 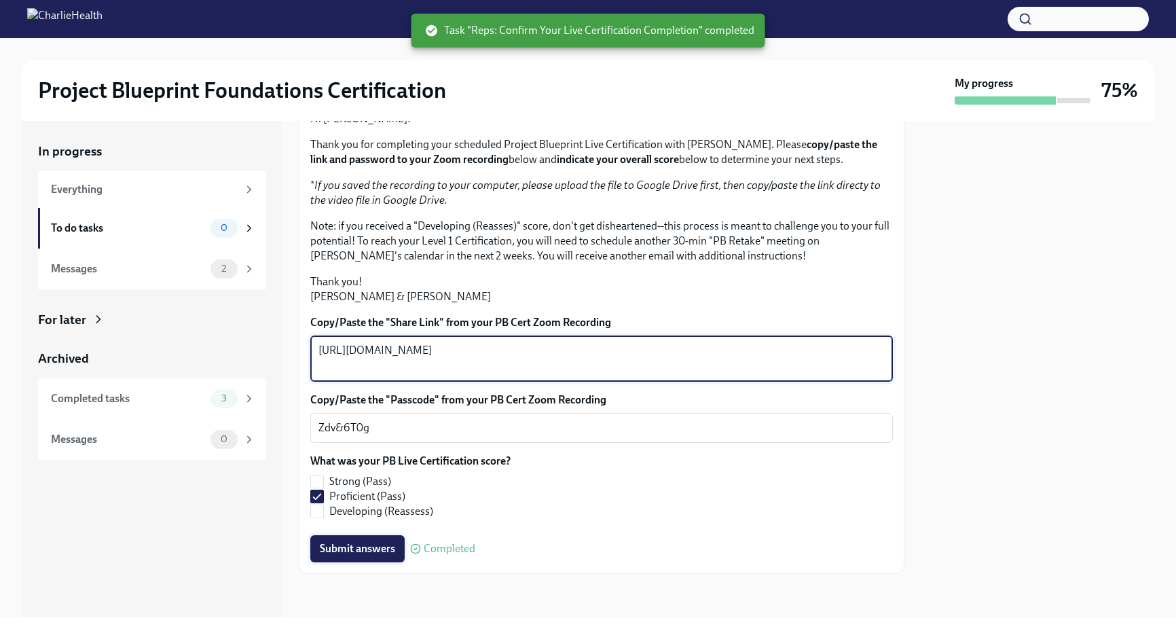 What do you see at coordinates (367, 496) in the screenshot?
I see `span: Proficient (Pass)` at bounding box center [367, 496].